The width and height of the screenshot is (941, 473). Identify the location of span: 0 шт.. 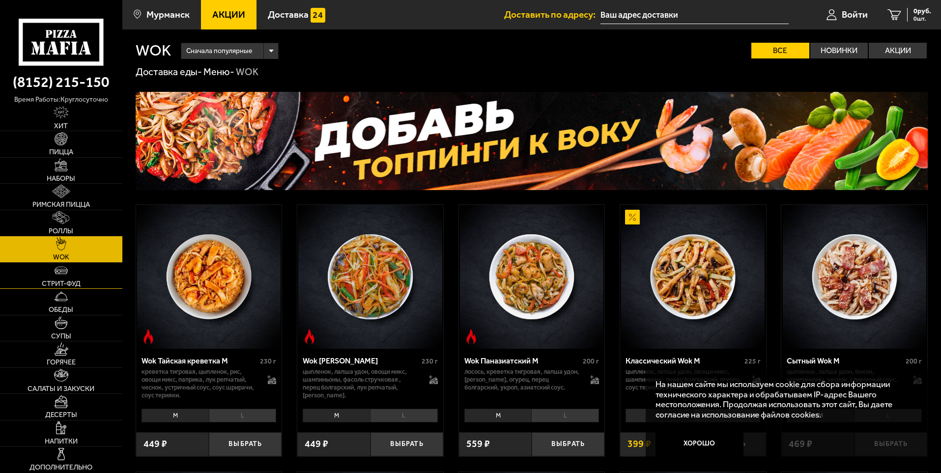
(923, 19).